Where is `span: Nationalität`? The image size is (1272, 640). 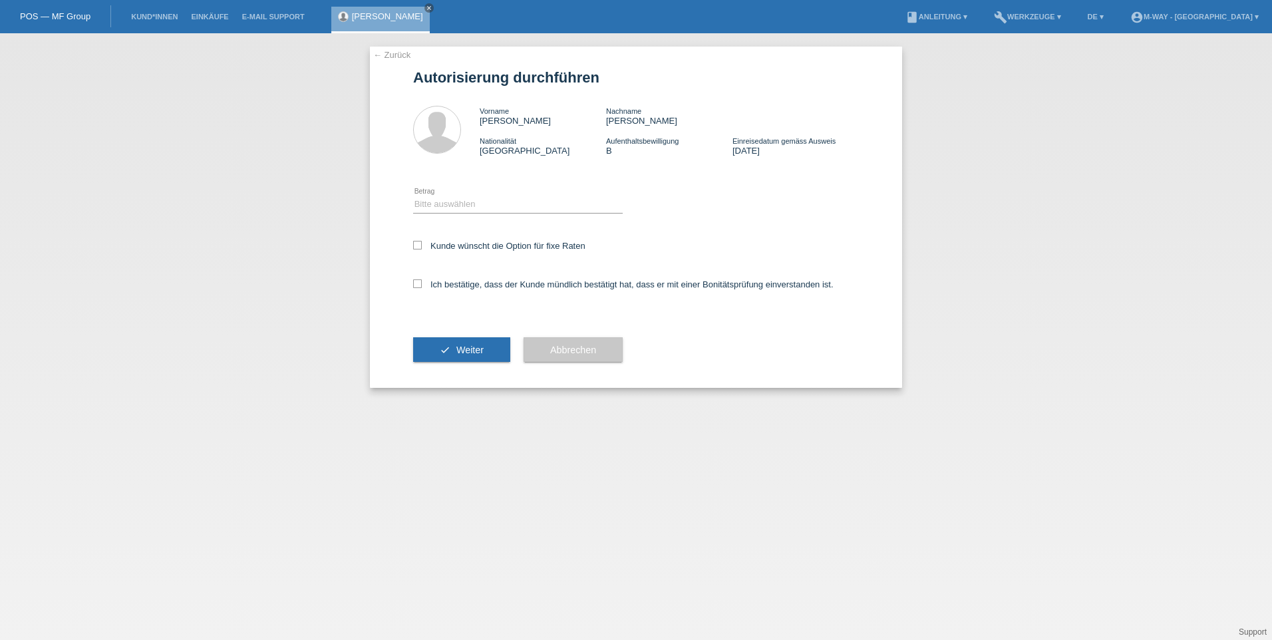 span: Nationalität is located at coordinates (498, 141).